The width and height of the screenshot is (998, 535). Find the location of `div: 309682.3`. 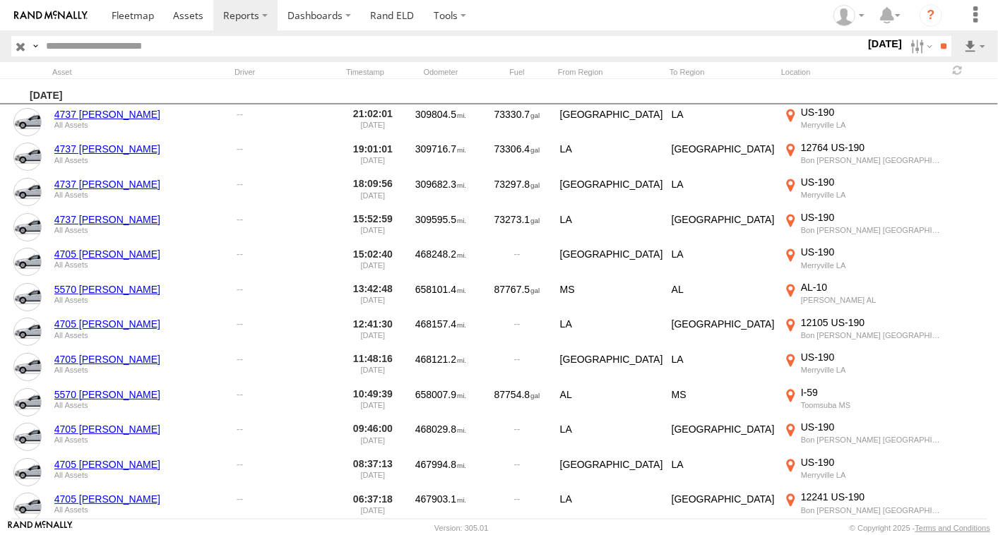

div: 309682.3 is located at coordinates (441, 192).